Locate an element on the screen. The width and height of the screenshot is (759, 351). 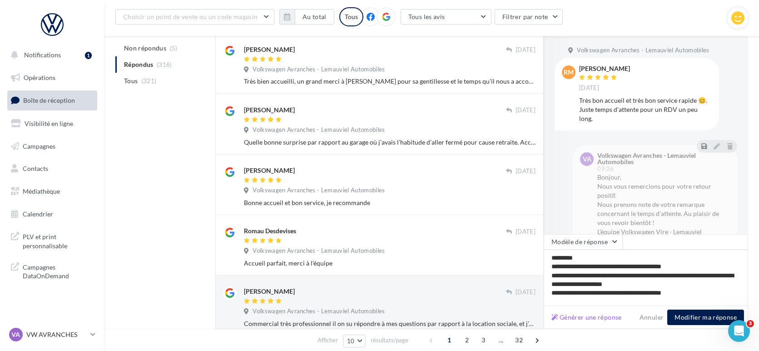
a: PLV et print personnalisable is located at coordinates (52, 240).